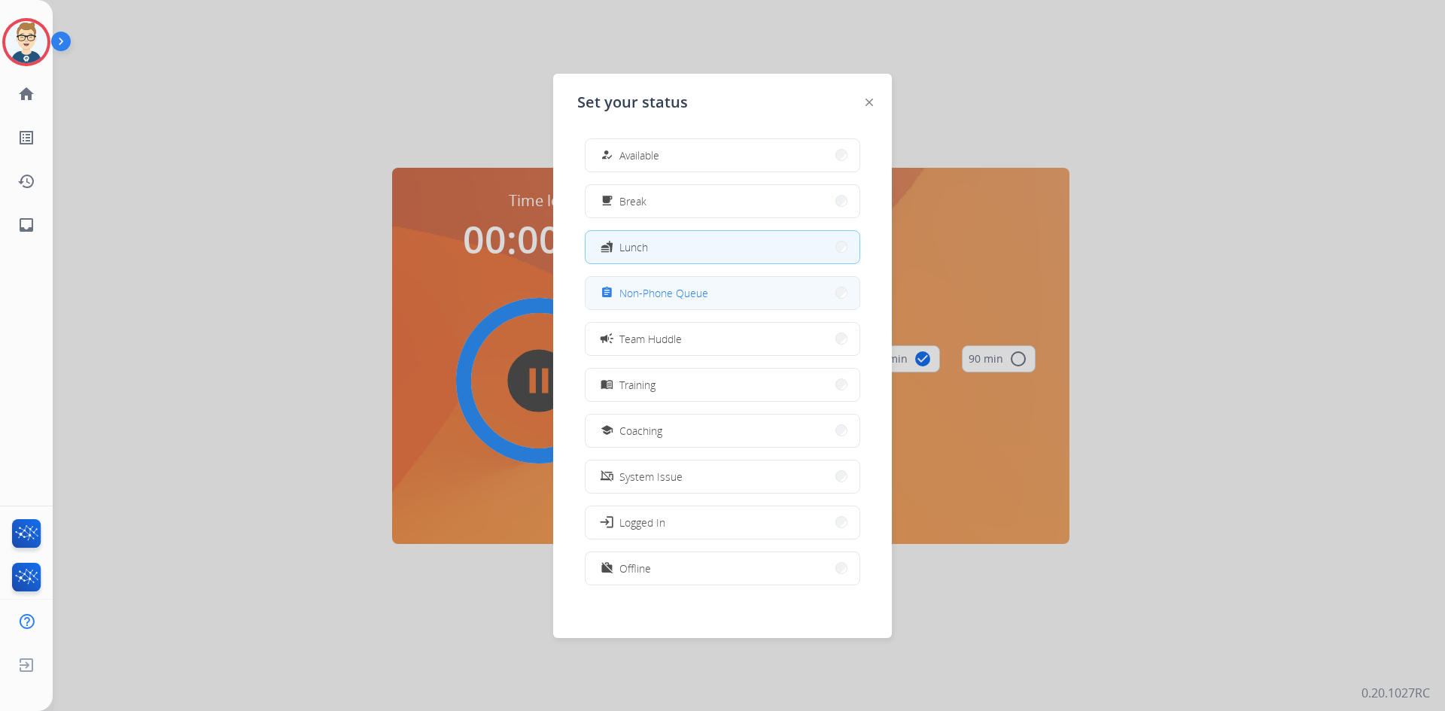 This screenshot has height=711, width=1445. I want to click on p: 0.20.1027RC, so click(1395, 693).